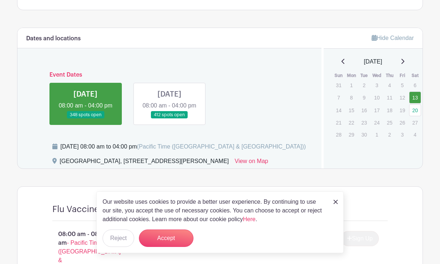 Image resolution: width=440 pixels, height=264 pixels. What do you see at coordinates (415, 85) in the screenshot?
I see `p: 6` at bounding box center [415, 85].